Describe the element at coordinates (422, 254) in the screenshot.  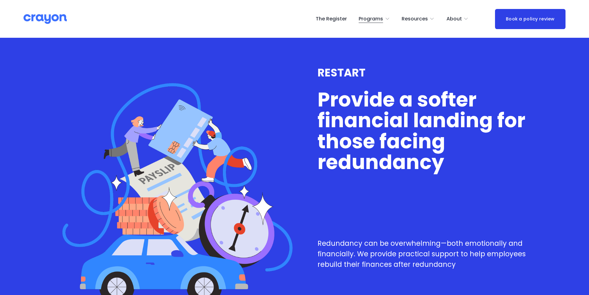
I see `p: Redundancy can be overwhelming—both emotionally and financially. We provide practical support to ...` at that location.